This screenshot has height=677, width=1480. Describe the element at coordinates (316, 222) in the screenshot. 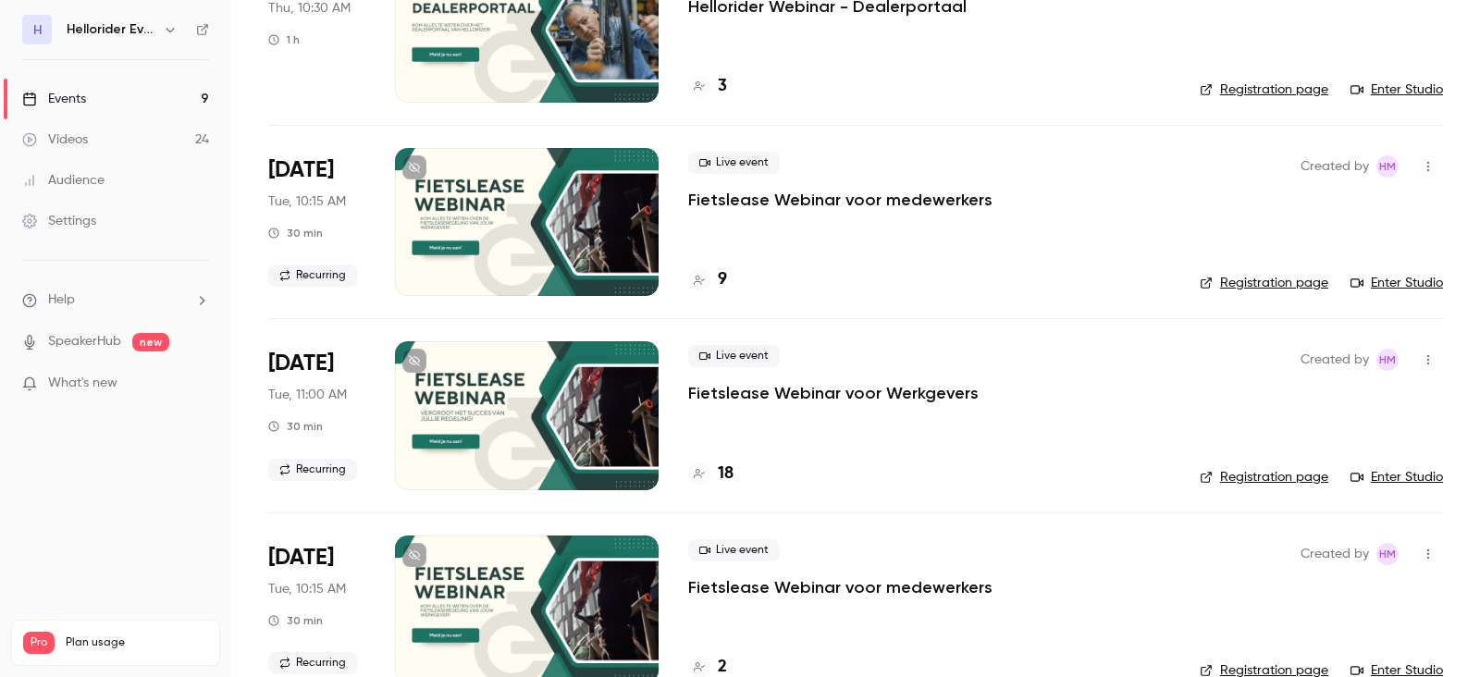

I see `div: Oct 7 Tue, 10:15 AM (Europe/Amsterdam)` at that location.